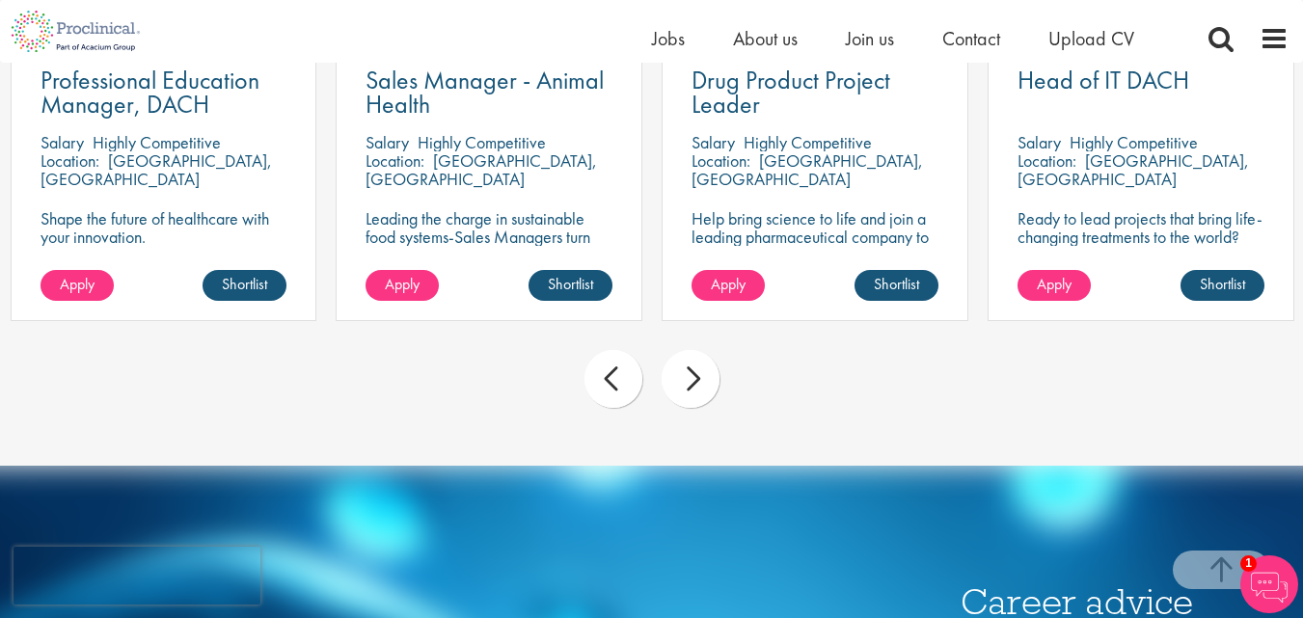 The image size is (1303, 618). I want to click on span: Join us, so click(870, 39).